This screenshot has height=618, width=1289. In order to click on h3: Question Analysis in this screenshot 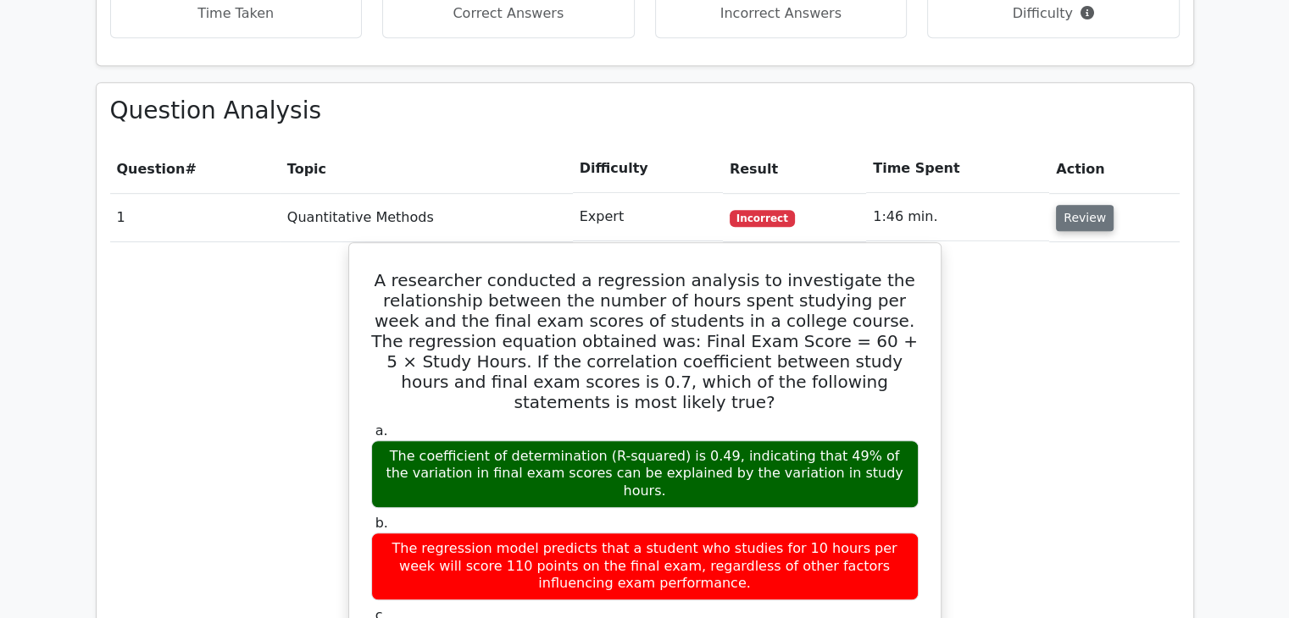, I will do `click(645, 111)`.